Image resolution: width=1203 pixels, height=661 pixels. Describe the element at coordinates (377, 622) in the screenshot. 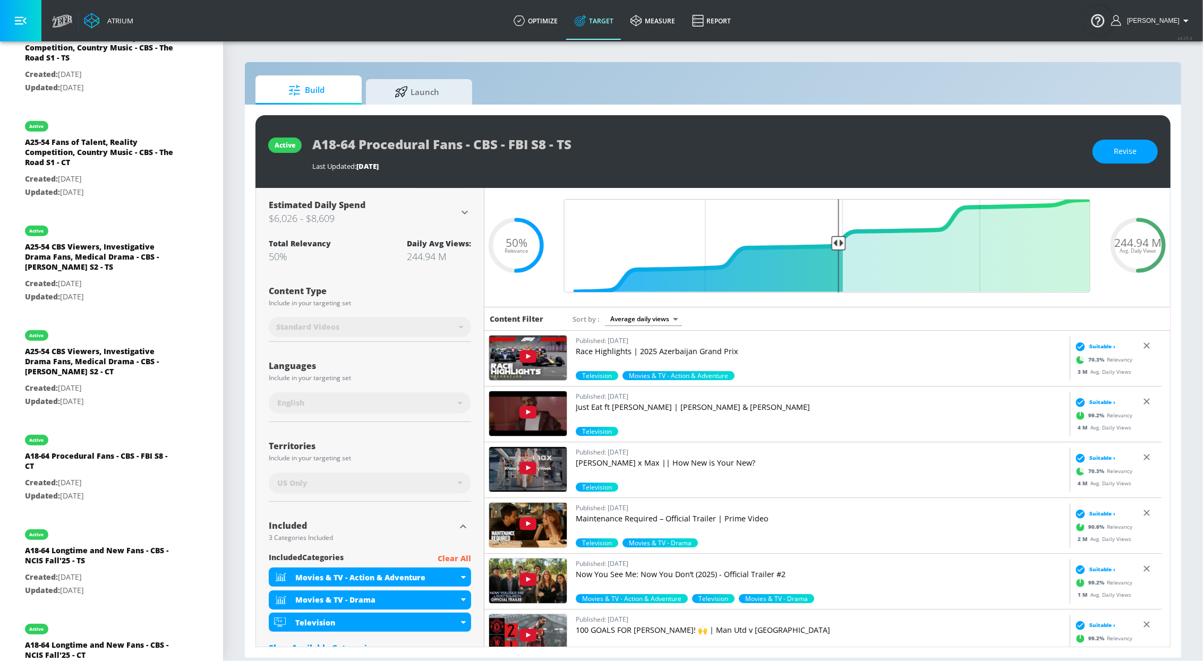

I see `div: Television` at that location.